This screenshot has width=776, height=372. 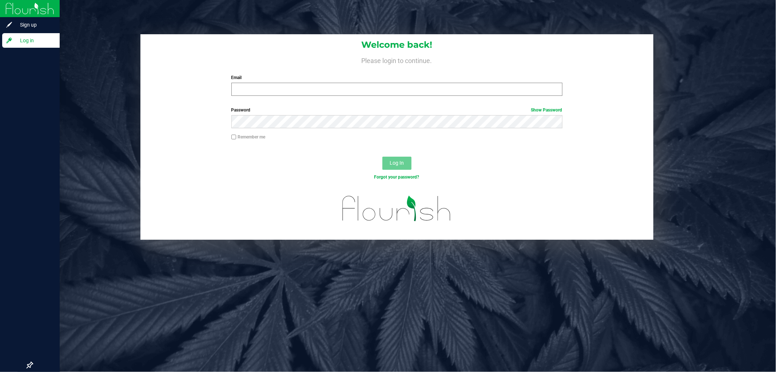 What do you see at coordinates (397, 177) in the screenshot?
I see `a: Forgot your password?` at bounding box center [397, 177].